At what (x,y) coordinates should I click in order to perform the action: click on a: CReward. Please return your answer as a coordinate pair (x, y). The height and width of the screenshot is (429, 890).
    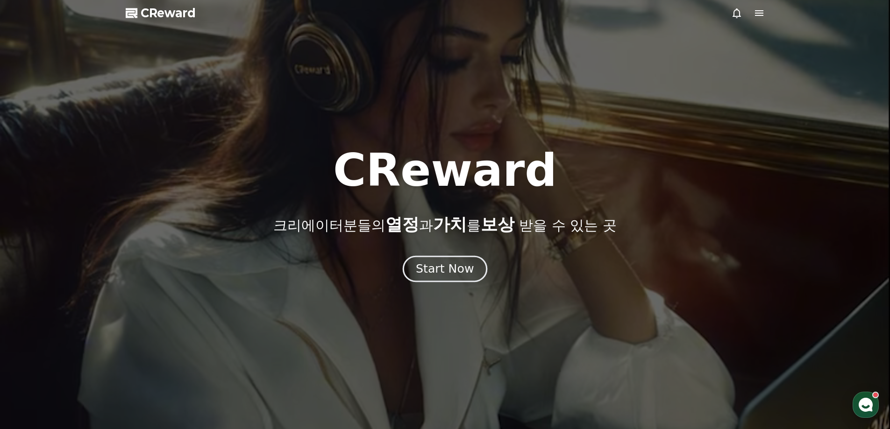
    Looking at the image, I should click on (161, 13).